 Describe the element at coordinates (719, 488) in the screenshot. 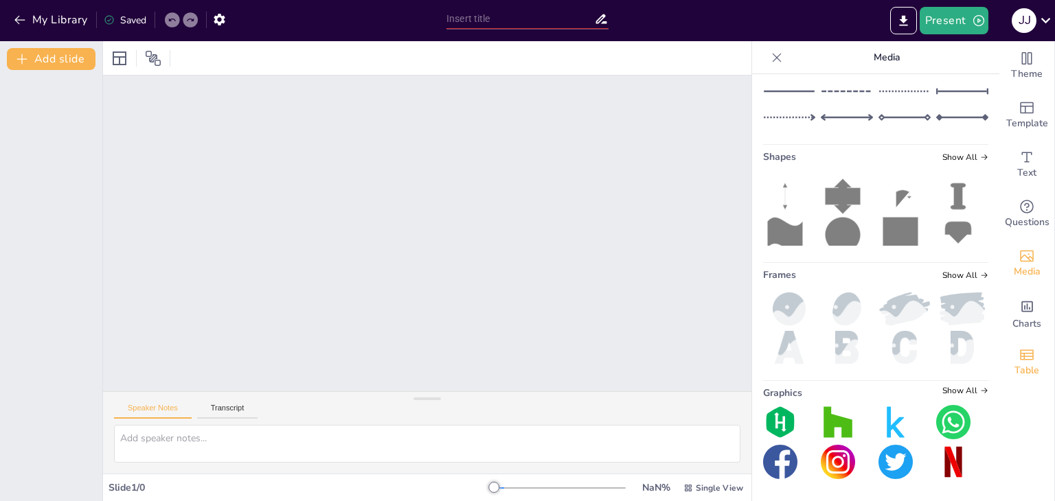

I see `span: Single View` at that location.